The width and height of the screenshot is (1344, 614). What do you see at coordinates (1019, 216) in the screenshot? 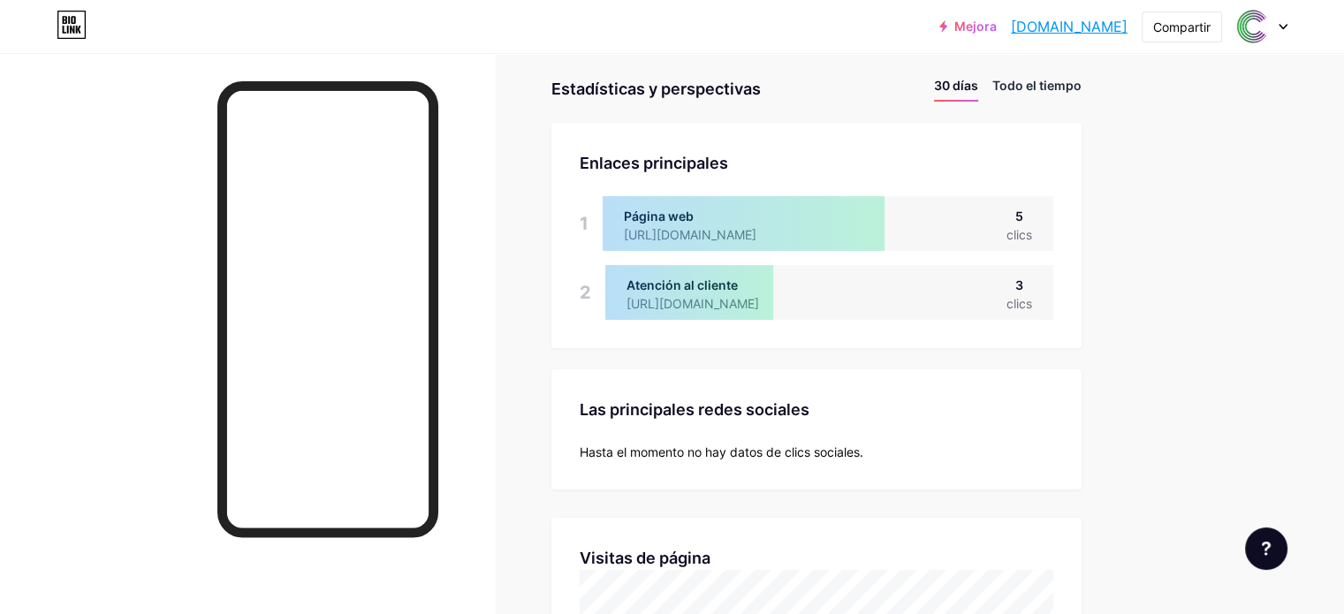
I see `font: 5` at bounding box center [1019, 216].